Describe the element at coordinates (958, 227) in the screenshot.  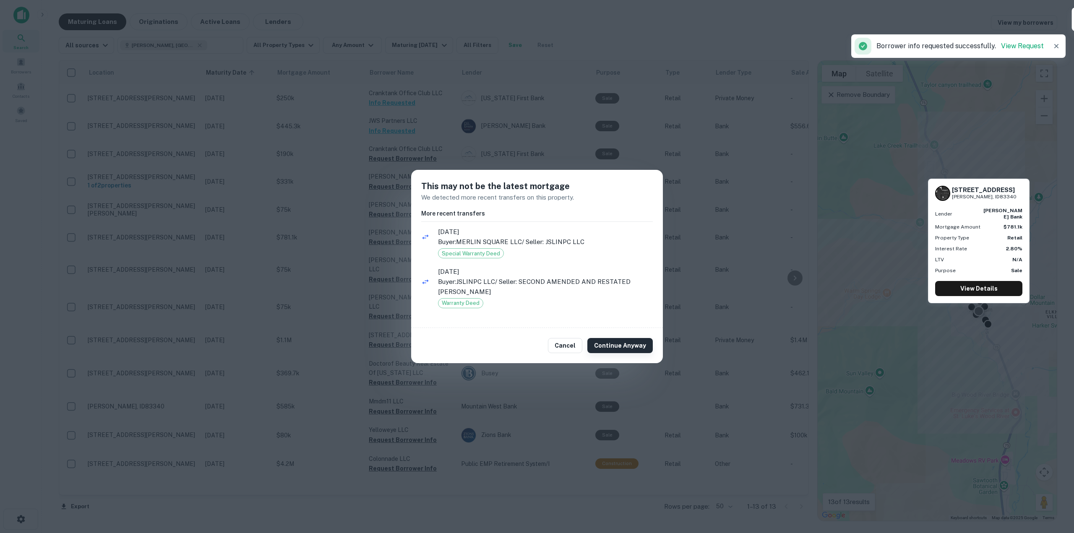
I see `p: Mortgage Amount` at that location.